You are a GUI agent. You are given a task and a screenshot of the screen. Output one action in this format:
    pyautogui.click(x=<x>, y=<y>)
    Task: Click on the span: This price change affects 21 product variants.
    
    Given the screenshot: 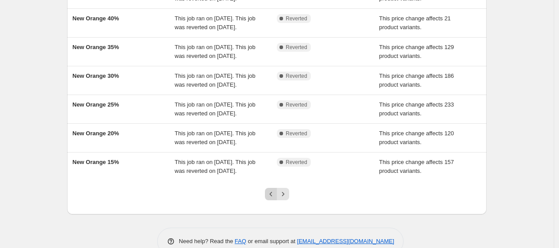 What is the action you would take?
    pyautogui.click(x=415, y=23)
    